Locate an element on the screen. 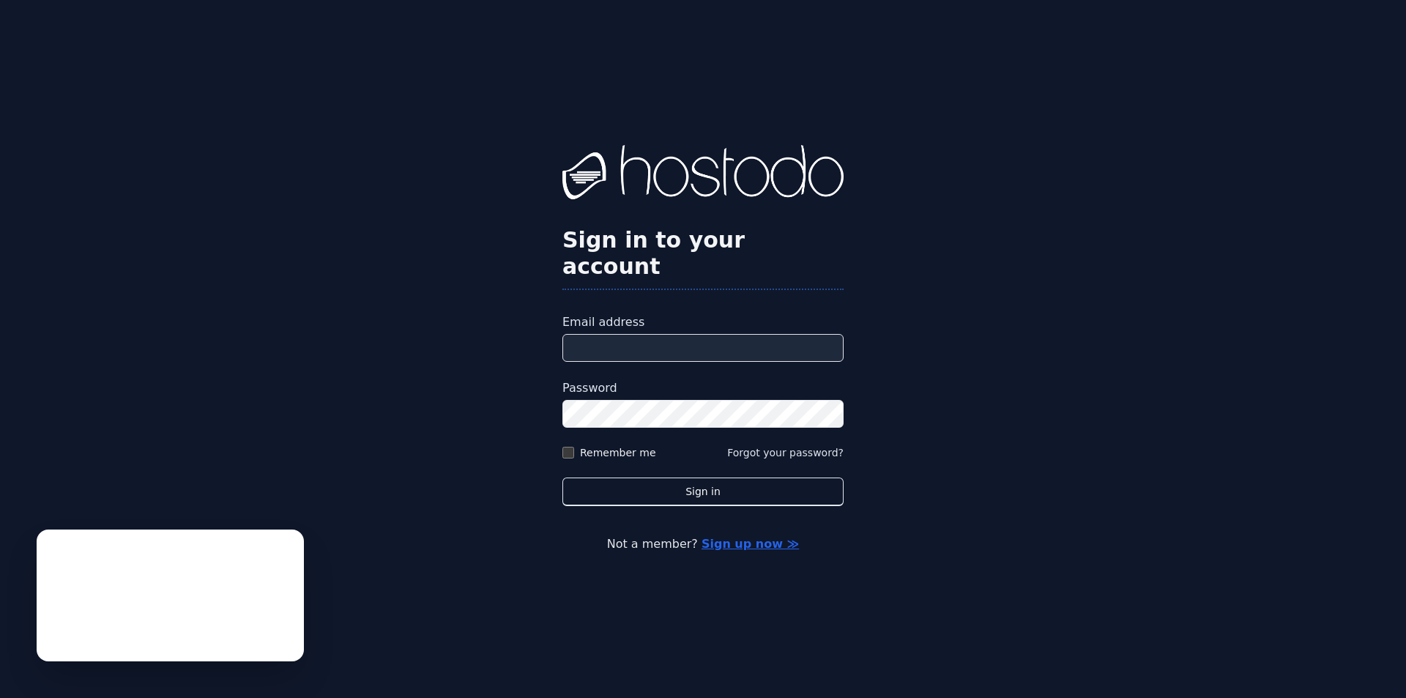 The image size is (1406, 698). p: Not a member? is located at coordinates (703, 544).